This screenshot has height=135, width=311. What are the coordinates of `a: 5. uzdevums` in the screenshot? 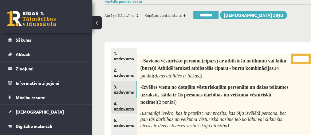 It's located at (124, 123).